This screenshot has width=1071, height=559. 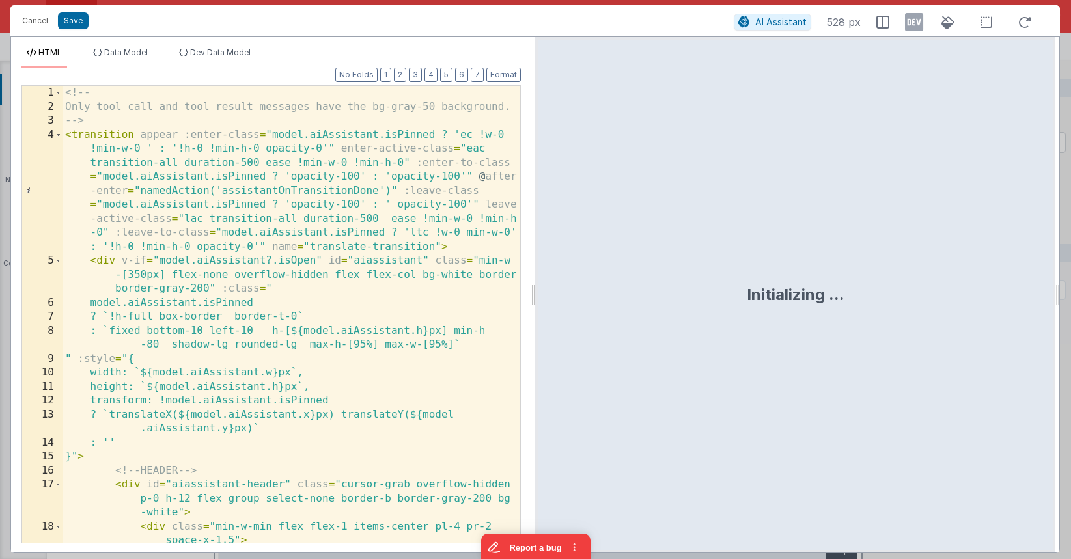 What do you see at coordinates (42, 359) in the screenshot?
I see `div: 9` at bounding box center [42, 359].